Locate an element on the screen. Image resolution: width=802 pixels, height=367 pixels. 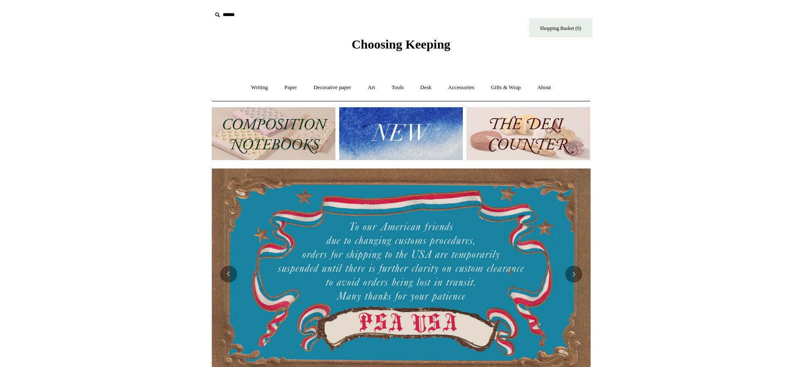
img: New.jpg__PID:f73bdf93-380a-4a35-bcfe-7823039498e1 is located at coordinates (401, 133).